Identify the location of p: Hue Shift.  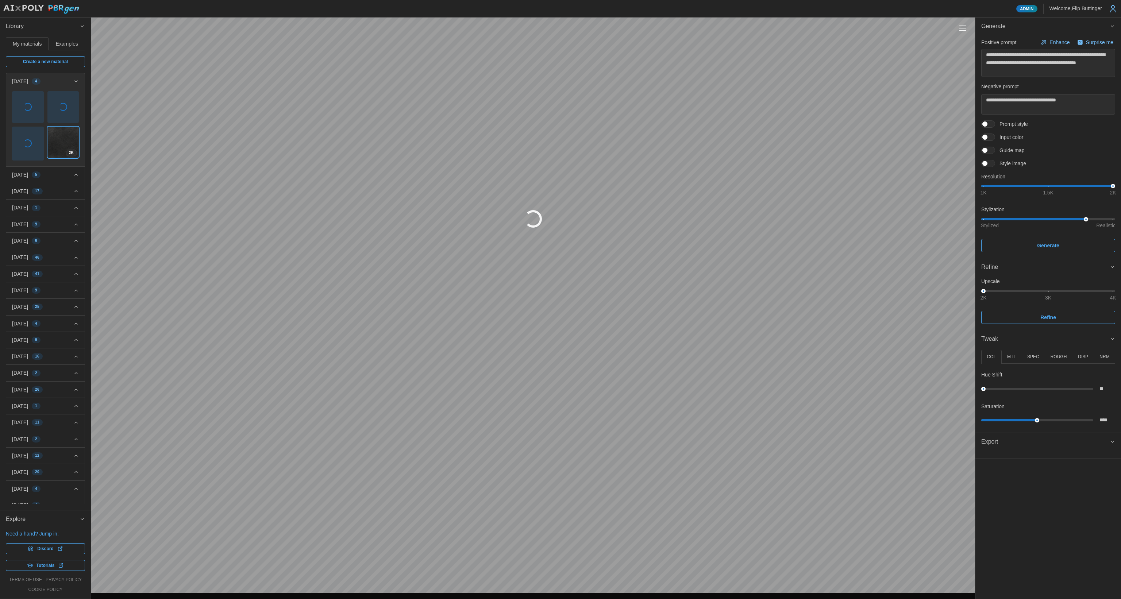
(991, 375).